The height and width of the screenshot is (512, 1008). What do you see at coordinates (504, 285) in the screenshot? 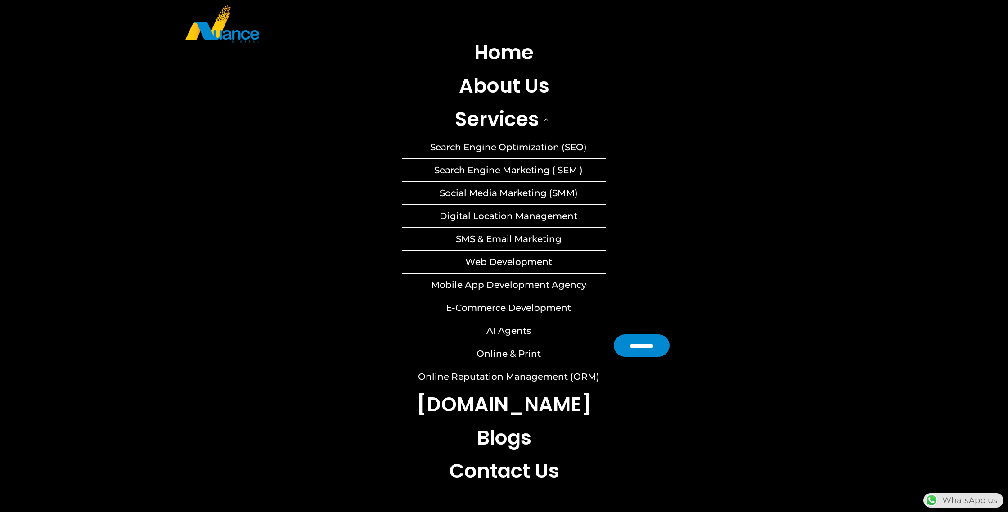
I see `a: Mobile App Development Agency` at bounding box center [504, 285].